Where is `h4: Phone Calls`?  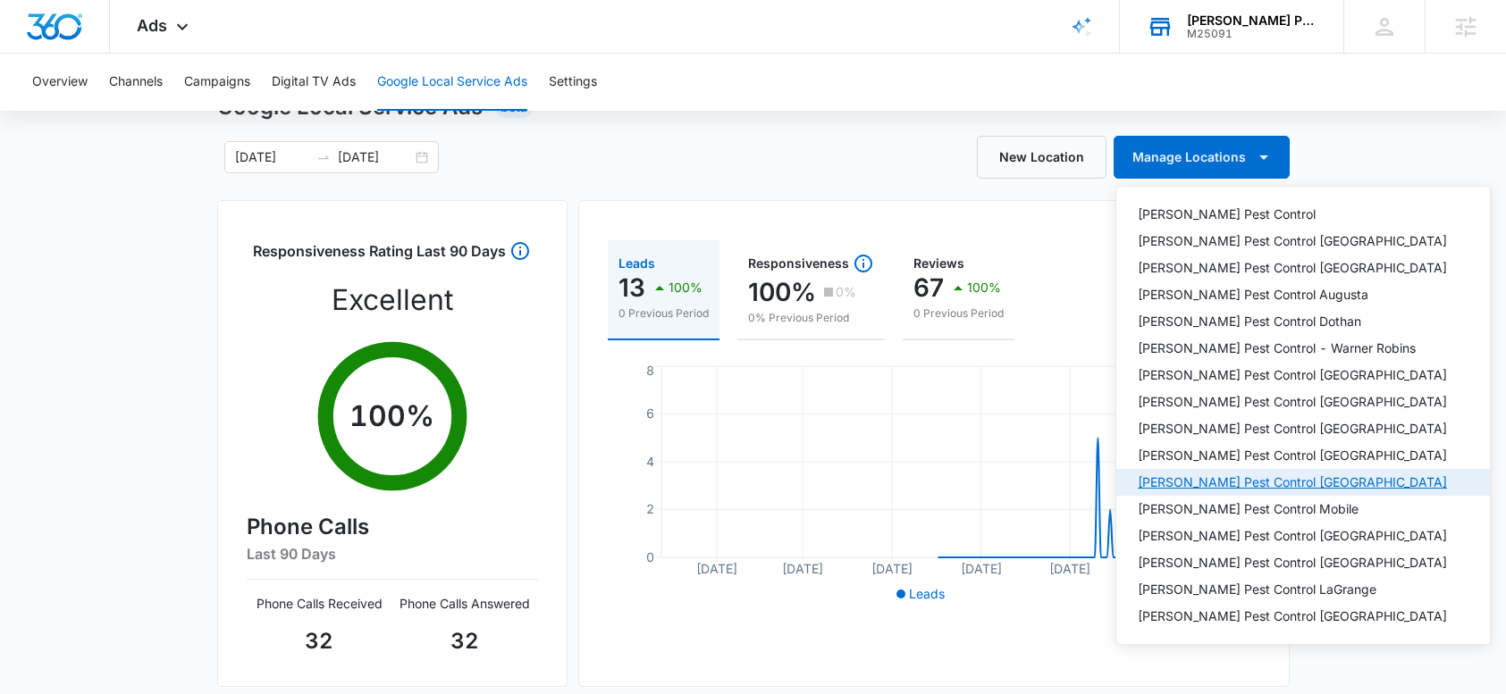
h4: Phone Calls is located at coordinates (392, 527).